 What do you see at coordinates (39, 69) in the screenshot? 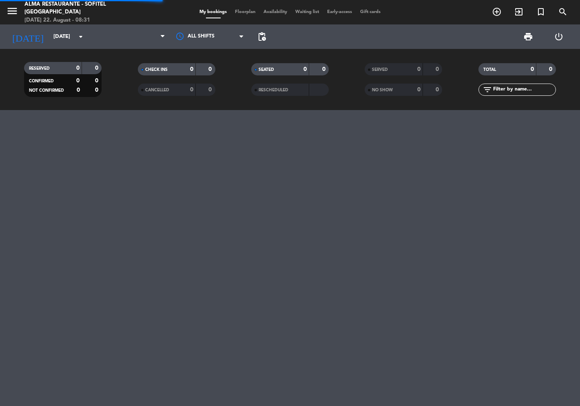
I see `span: RESERVED` at bounding box center [39, 69].